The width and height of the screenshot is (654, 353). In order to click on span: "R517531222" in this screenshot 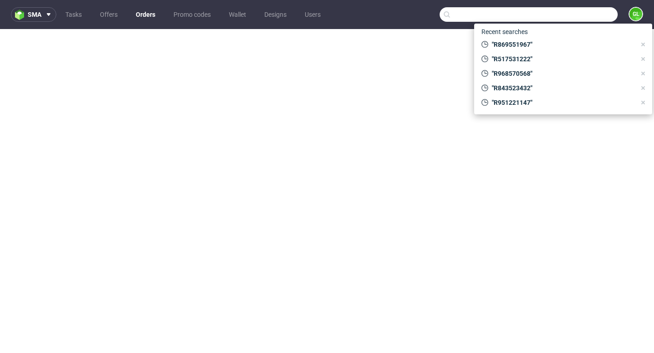, I will do `click(561, 59)`.